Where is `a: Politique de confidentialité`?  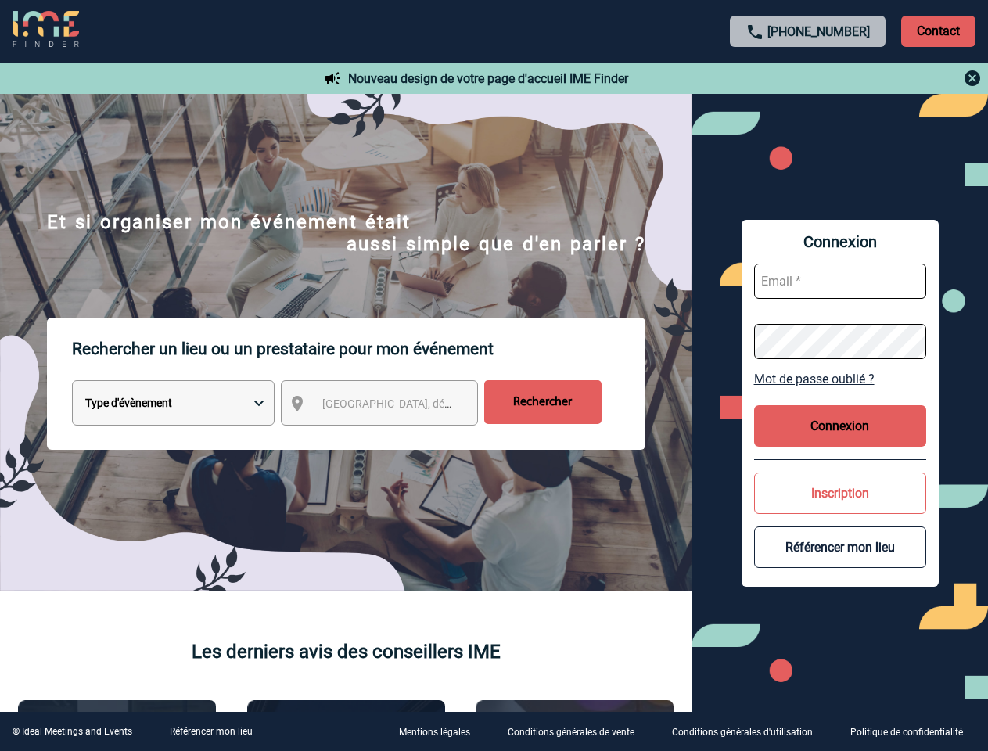
a: Politique de confidentialité is located at coordinates (913, 731).